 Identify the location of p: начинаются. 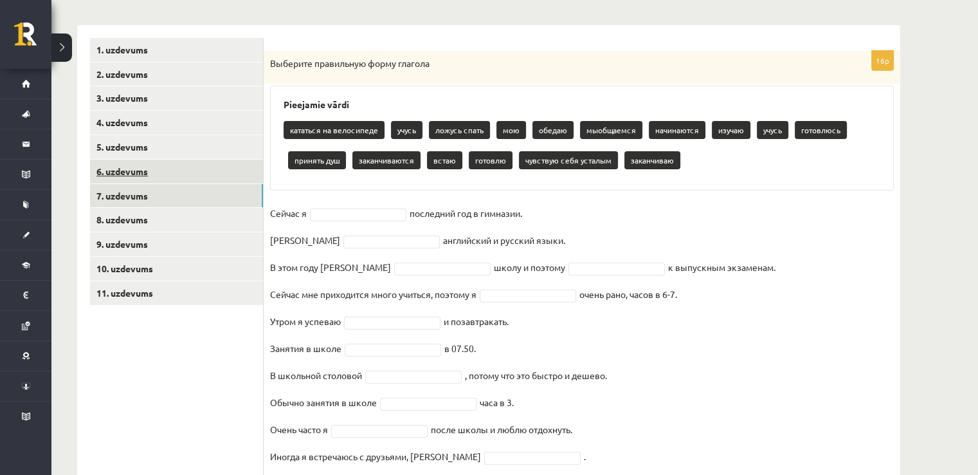
(677, 130).